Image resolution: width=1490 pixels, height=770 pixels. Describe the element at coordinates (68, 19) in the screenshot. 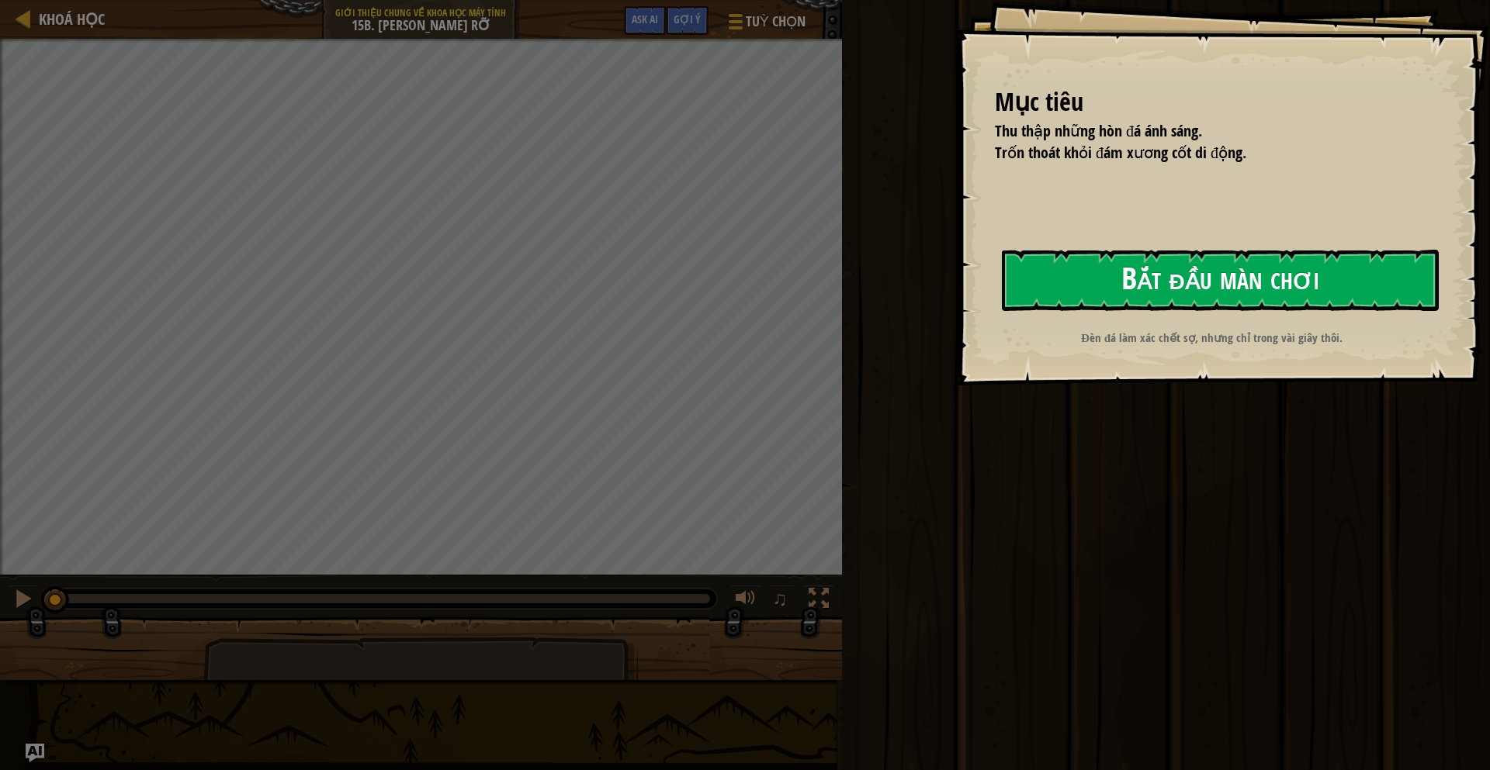

I see `a: Khoá học` at that location.